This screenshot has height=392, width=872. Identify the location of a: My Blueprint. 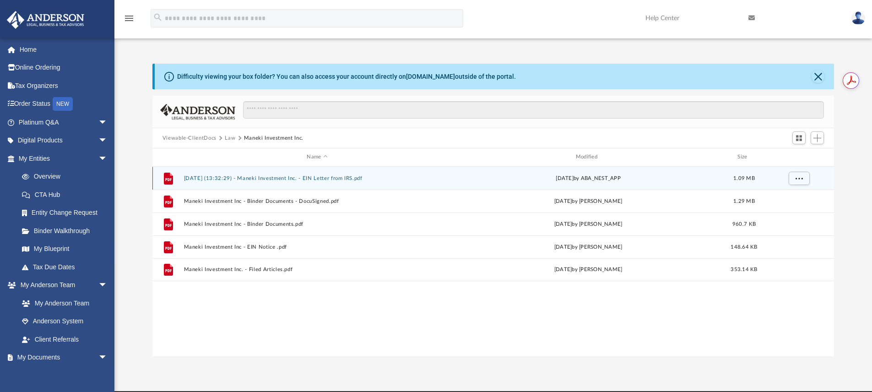
(65, 249).